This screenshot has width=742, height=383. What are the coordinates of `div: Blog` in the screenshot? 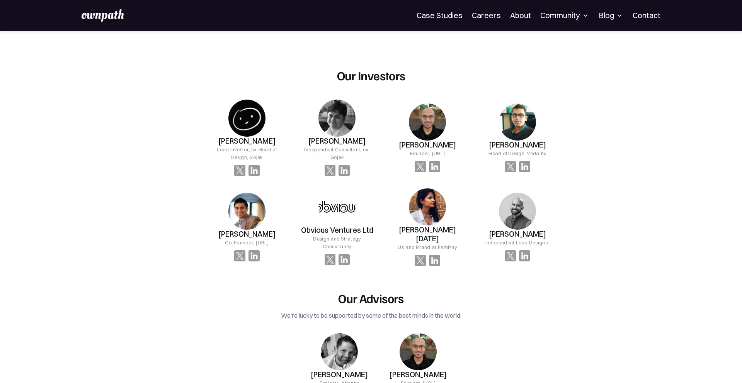 It's located at (611, 15).